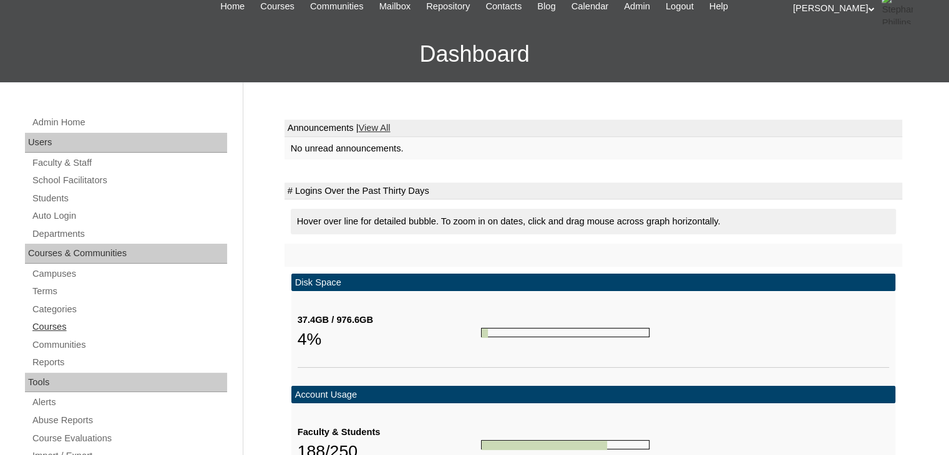 Image resolution: width=949 pixels, height=455 pixels. I want to click on div: 4%, so click(389, 339).